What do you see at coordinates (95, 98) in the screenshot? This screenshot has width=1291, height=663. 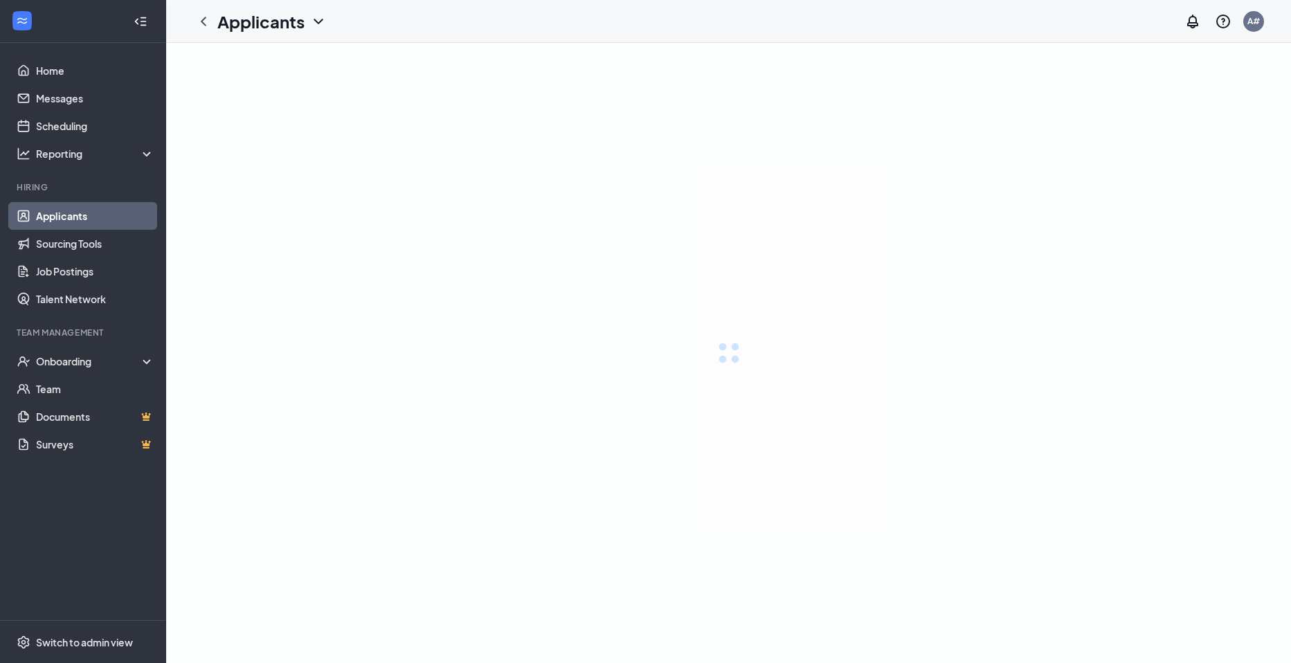 I see `a: Messages` at bounding box center [95, 98].